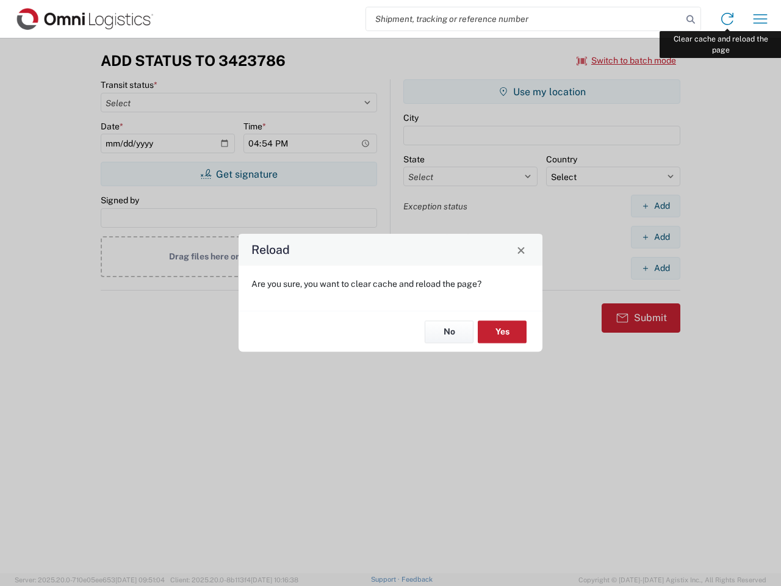 The image size is (781, 586). Describe the element at coordinates (502, 331) in the screenshot. I see `button: Yes` at that location.